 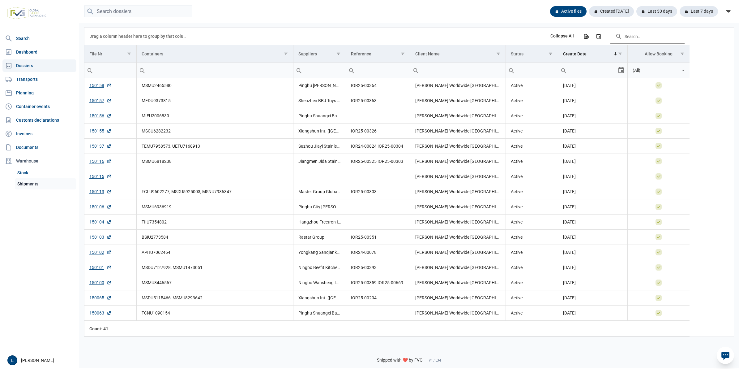 What do you see at coordinates (215, 207) in the screenshot?
I see `td: MSMU6936919` at bounding box center [215, 207].